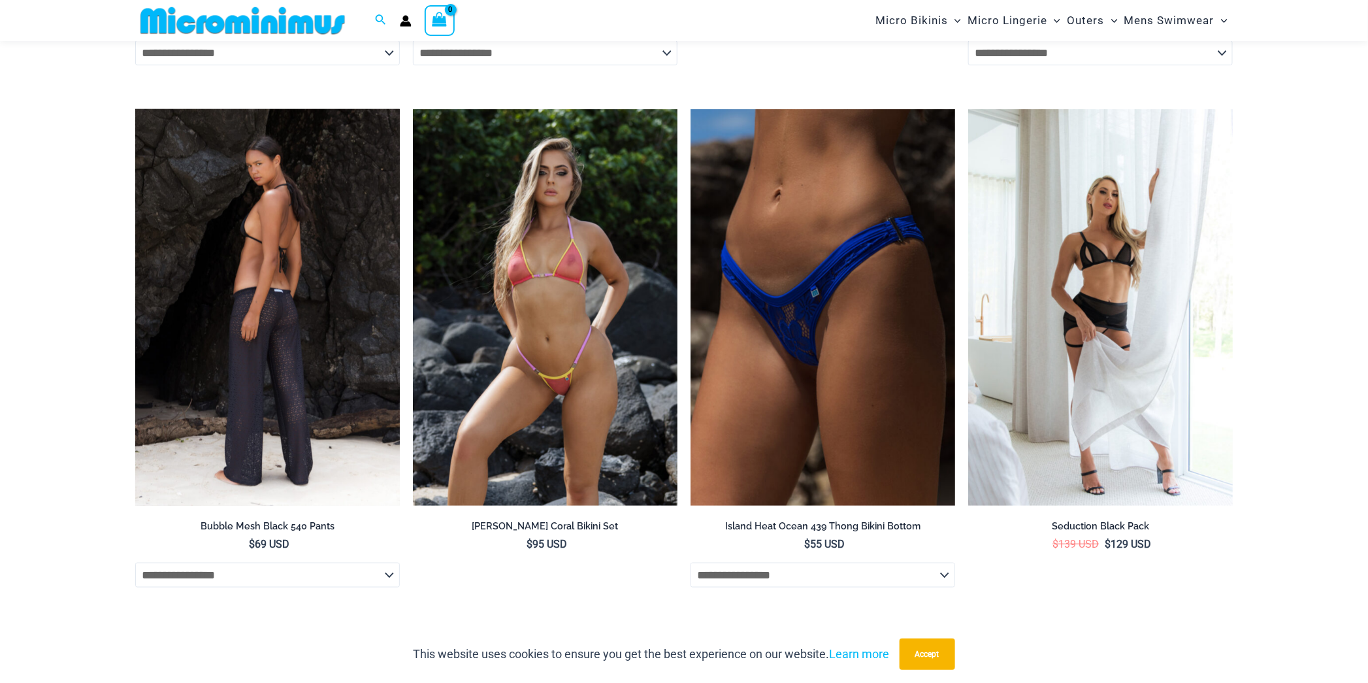 Image resolution: width=1368 pixels, height=683 pixels. Describe the element at coordinates (267, 308) in the screenshot. I see `img: Bubble Mesh Black 540 Pants 03` at that location.